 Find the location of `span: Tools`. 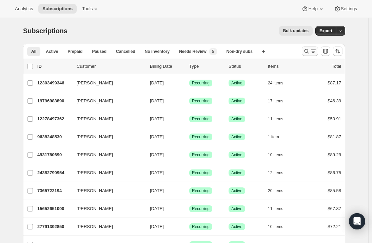

span: Tools is located at coordinates (87, 9).